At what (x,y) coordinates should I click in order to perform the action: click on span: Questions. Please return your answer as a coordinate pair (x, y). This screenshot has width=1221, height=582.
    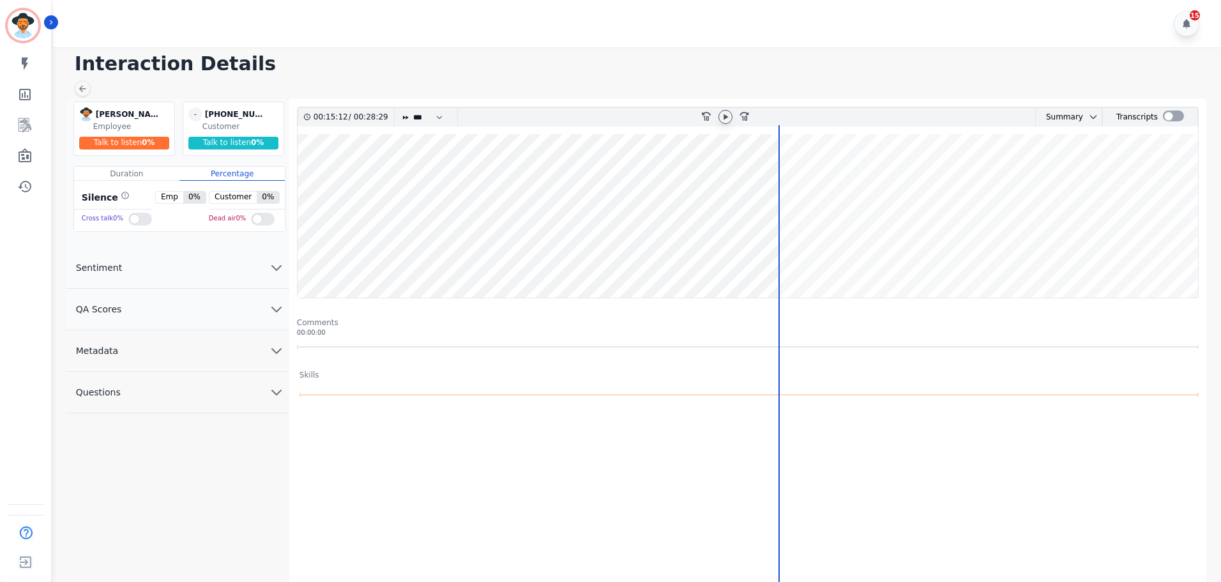
    Looking at the image, I should click on (98, 392).